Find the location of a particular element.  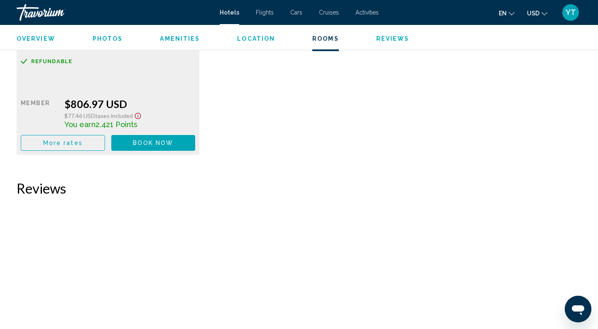

button: User Menu is located at coordinates (571, 12).